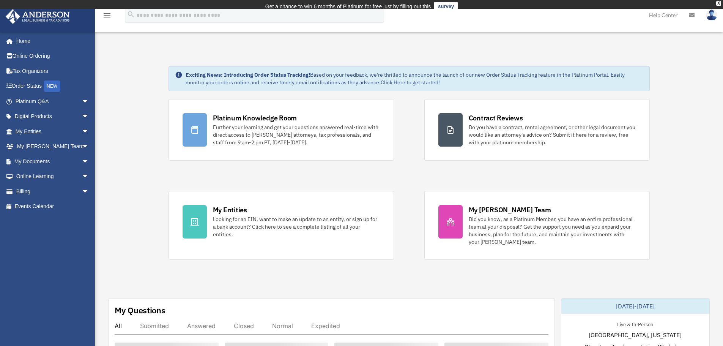 Image resolution: width=723 pixels, height=346 pixels. Describe the element at coordinates (248, 75) in the screenshot. I see `strong: Exciting News: Introducing Order Status Tracking!` at that location.